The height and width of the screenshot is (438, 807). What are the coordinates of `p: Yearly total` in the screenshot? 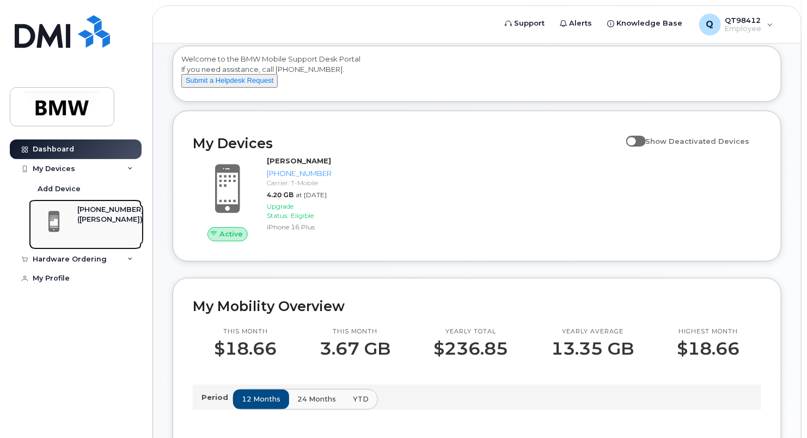 It's located at (471, 332).